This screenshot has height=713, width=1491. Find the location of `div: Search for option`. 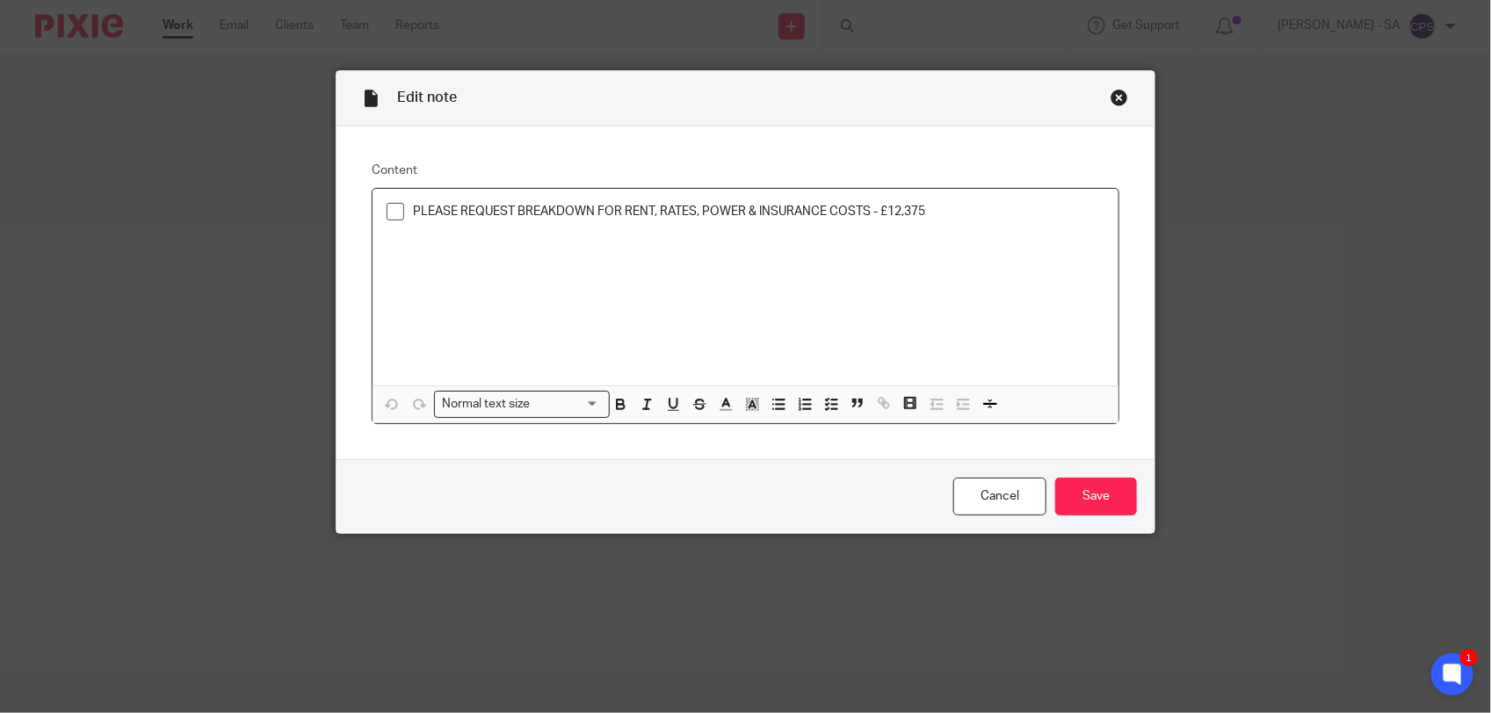

div: Search for option is located at coordinates (522, 404).